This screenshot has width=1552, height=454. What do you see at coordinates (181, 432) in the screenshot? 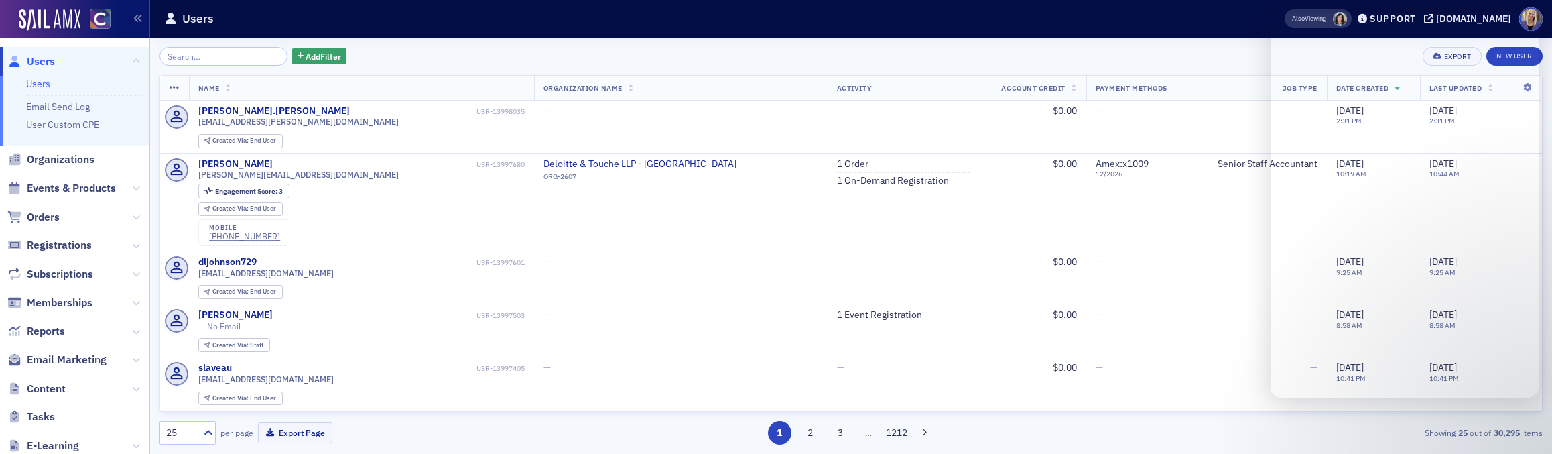
I see `div: 25` at bounding box center [181, 432].